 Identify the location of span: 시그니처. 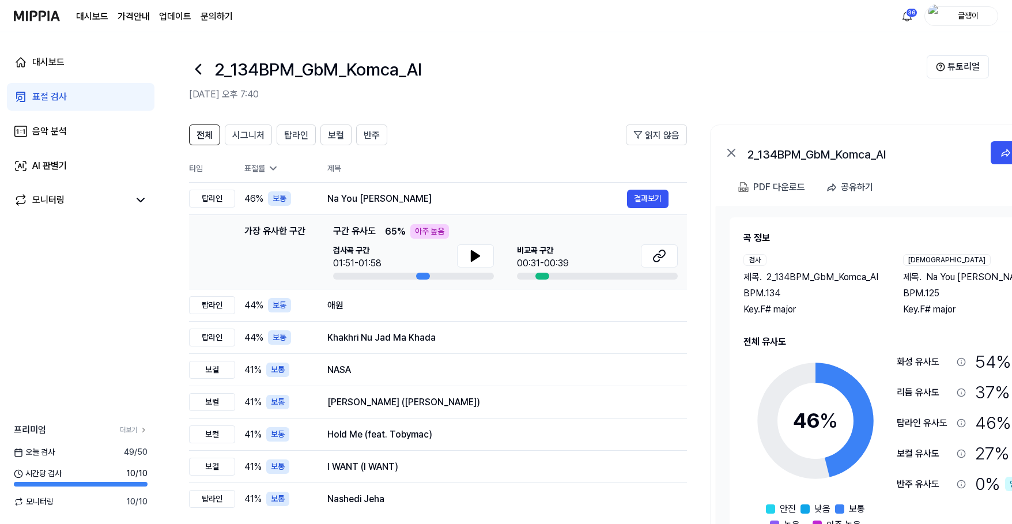
(248, 135).